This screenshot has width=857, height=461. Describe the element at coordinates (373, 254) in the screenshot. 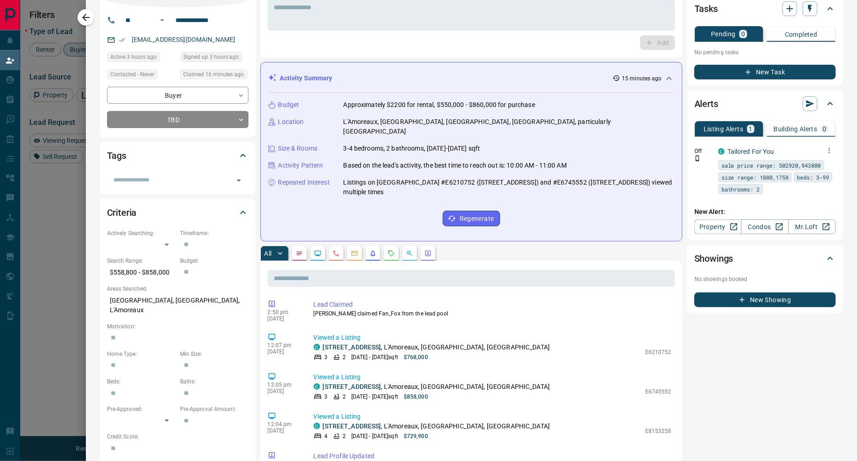

I see `svg: Listing Alerts` at that location.